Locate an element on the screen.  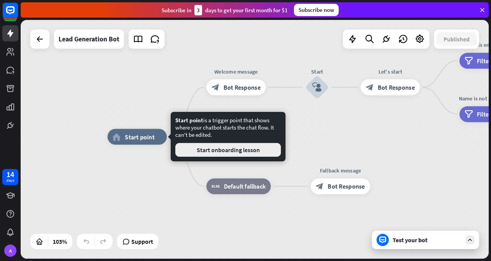
button: Published is located at coordinates (457, 39).